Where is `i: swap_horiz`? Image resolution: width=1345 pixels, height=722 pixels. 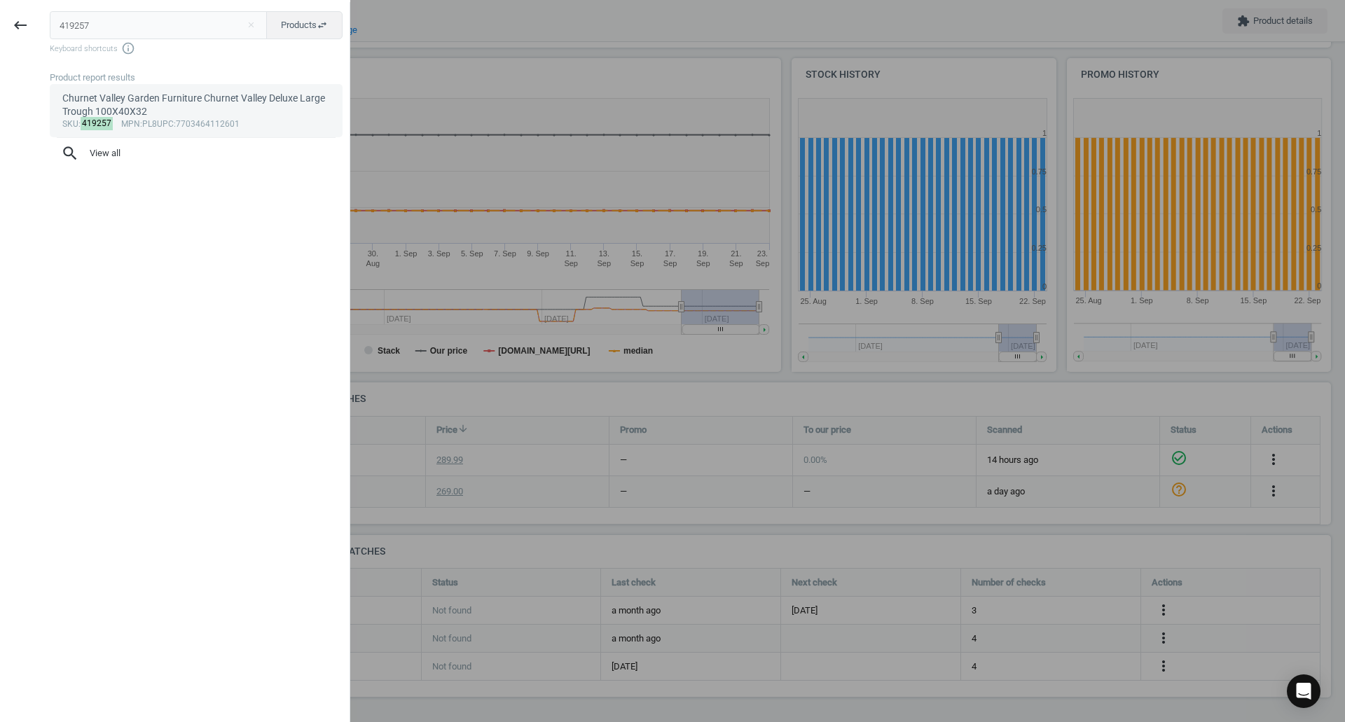
i: swap_horiz is located at coordinates (322, 25).